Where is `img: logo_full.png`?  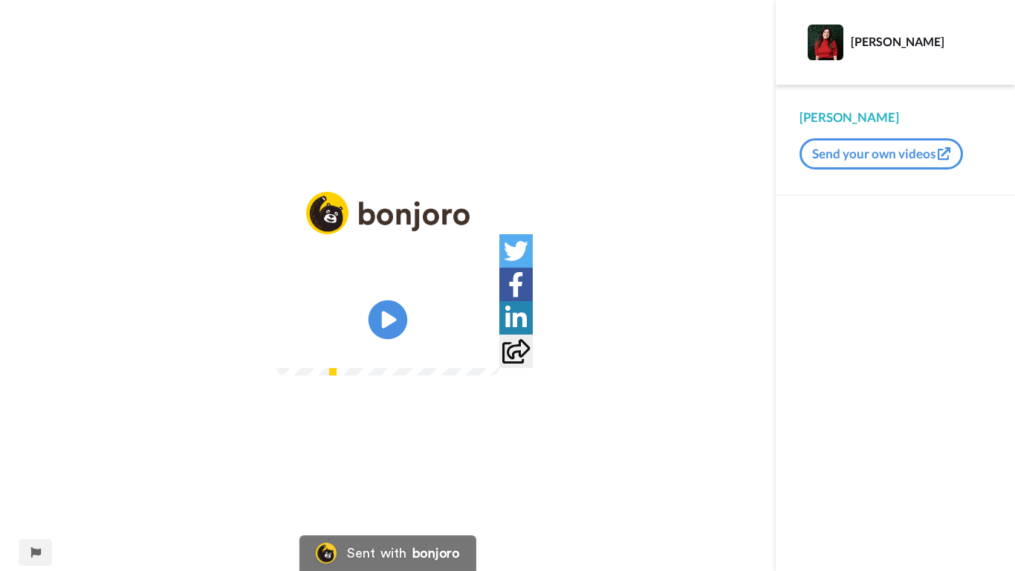 img: logo_full.png is located at coordinates (388, 213).